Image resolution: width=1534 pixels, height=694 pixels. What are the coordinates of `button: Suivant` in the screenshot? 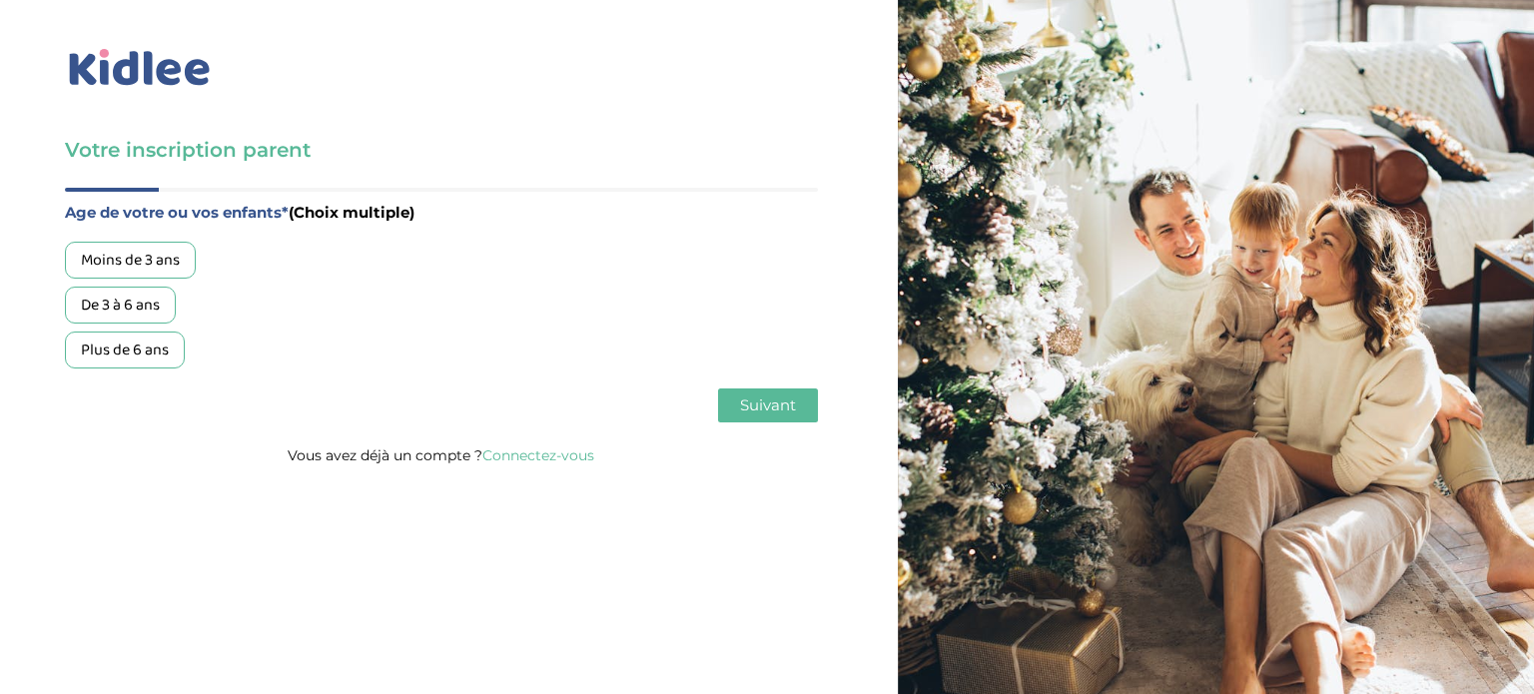 It's located at (768, 406).